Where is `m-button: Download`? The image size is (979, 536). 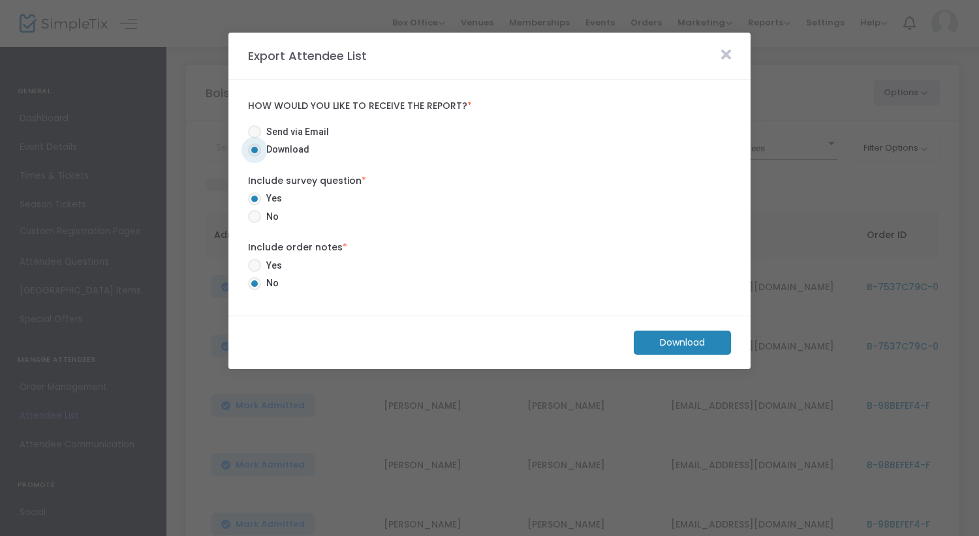 m-button: Download is located at coordinates (682, 343).